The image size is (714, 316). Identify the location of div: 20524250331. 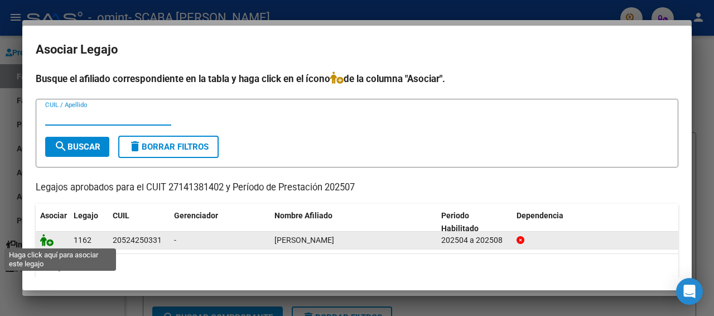
(137, 240).